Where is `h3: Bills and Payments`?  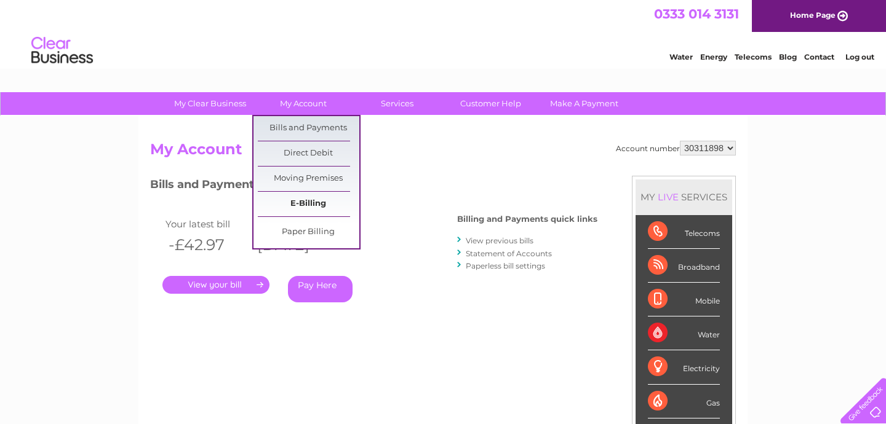 h3: Bills and Payments is located at coordinates (373, 186).